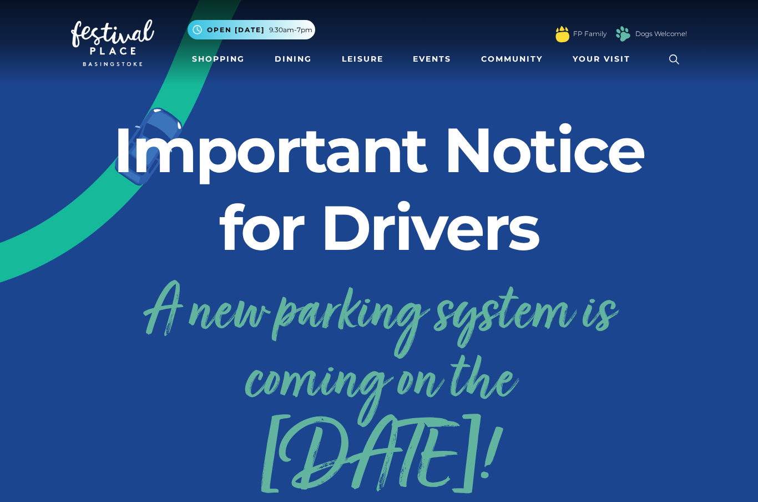 This screenshot has width=758, height=502. What do you see at coordinates (218, 59) in the screenshot?
I see `a: Shopping` at bounding box center [218, 59].